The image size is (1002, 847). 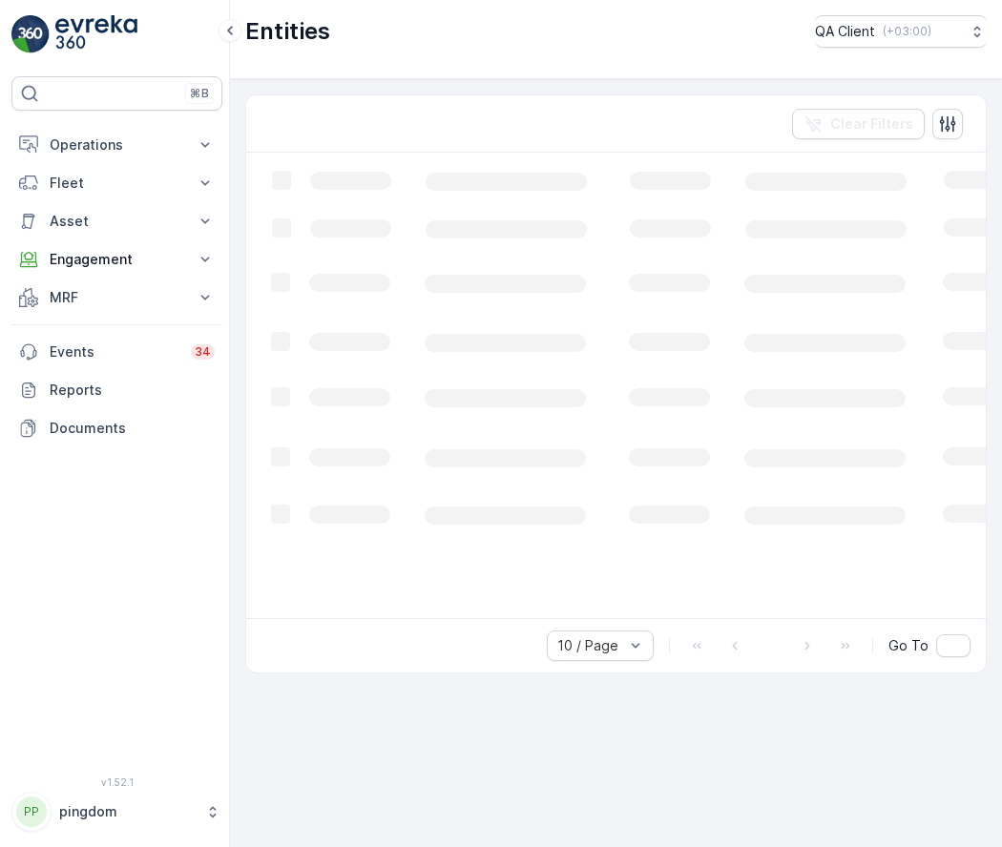 What do you see at coordinates (116, 221) in the screenshot?
I see `button: Asset` at bounding box center [116, 221].